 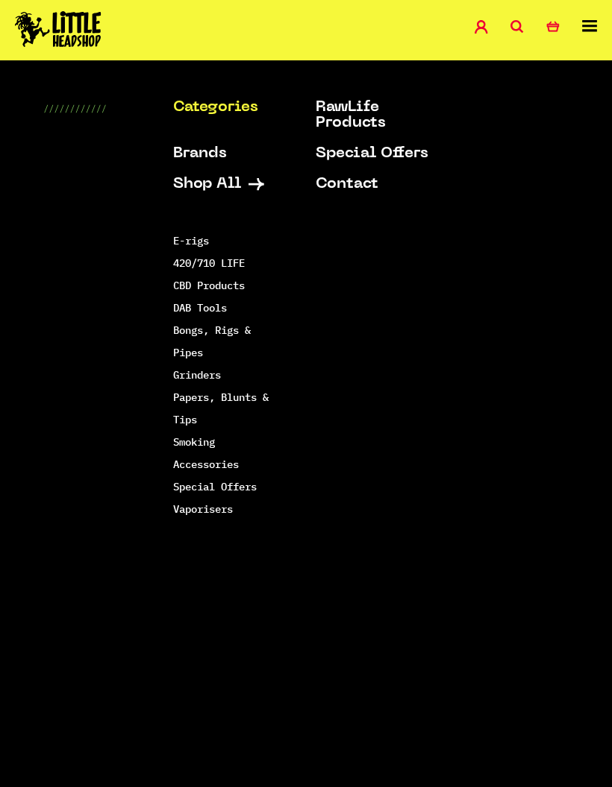 I want to click on a: Categories, so click(x=229, y=107).